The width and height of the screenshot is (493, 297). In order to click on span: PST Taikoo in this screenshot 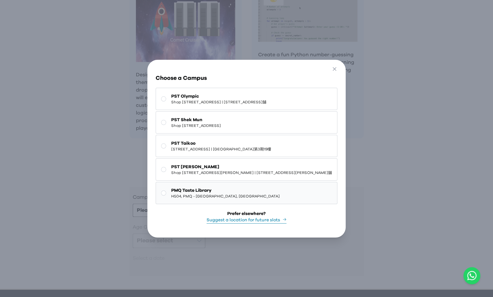, I will do `click(221, 144)`.